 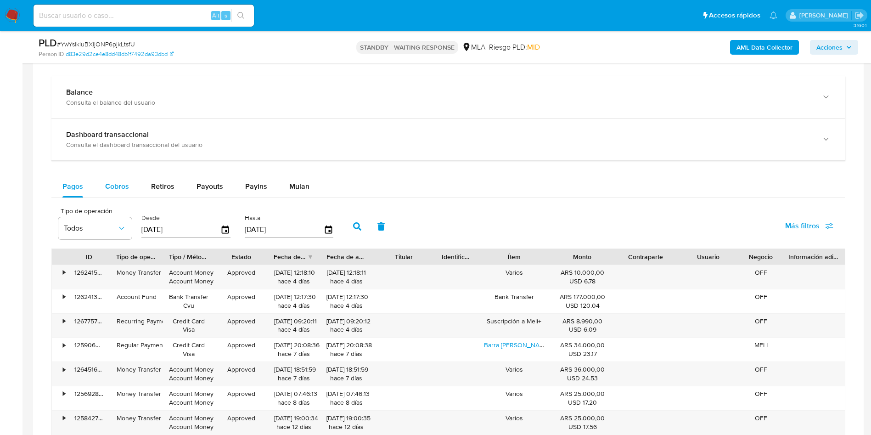 What do you see at coordinates (144, 16) in the screenshot?
I see `input: Buscar usuario o caso...` at bounding box center [144, 16].